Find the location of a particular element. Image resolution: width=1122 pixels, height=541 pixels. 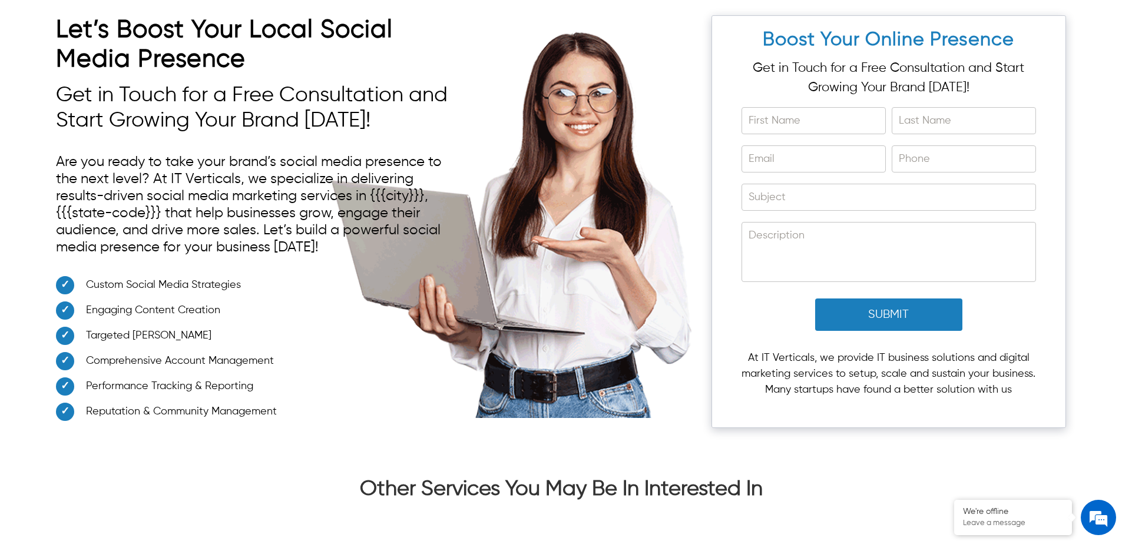

h3: Other Services You May Be In Interested In is located at coordinates (561, 489).